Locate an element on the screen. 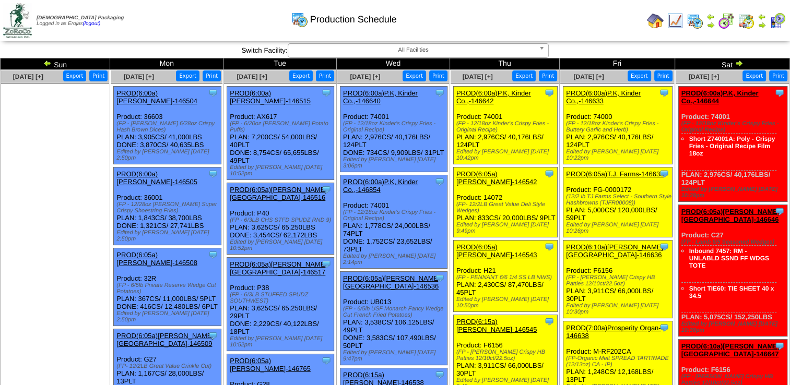 This screenshot has width=790, height=385. a: PROD(6:00a)P.K, Kinder Co.,-146633 is located at coordinates (603, 97).